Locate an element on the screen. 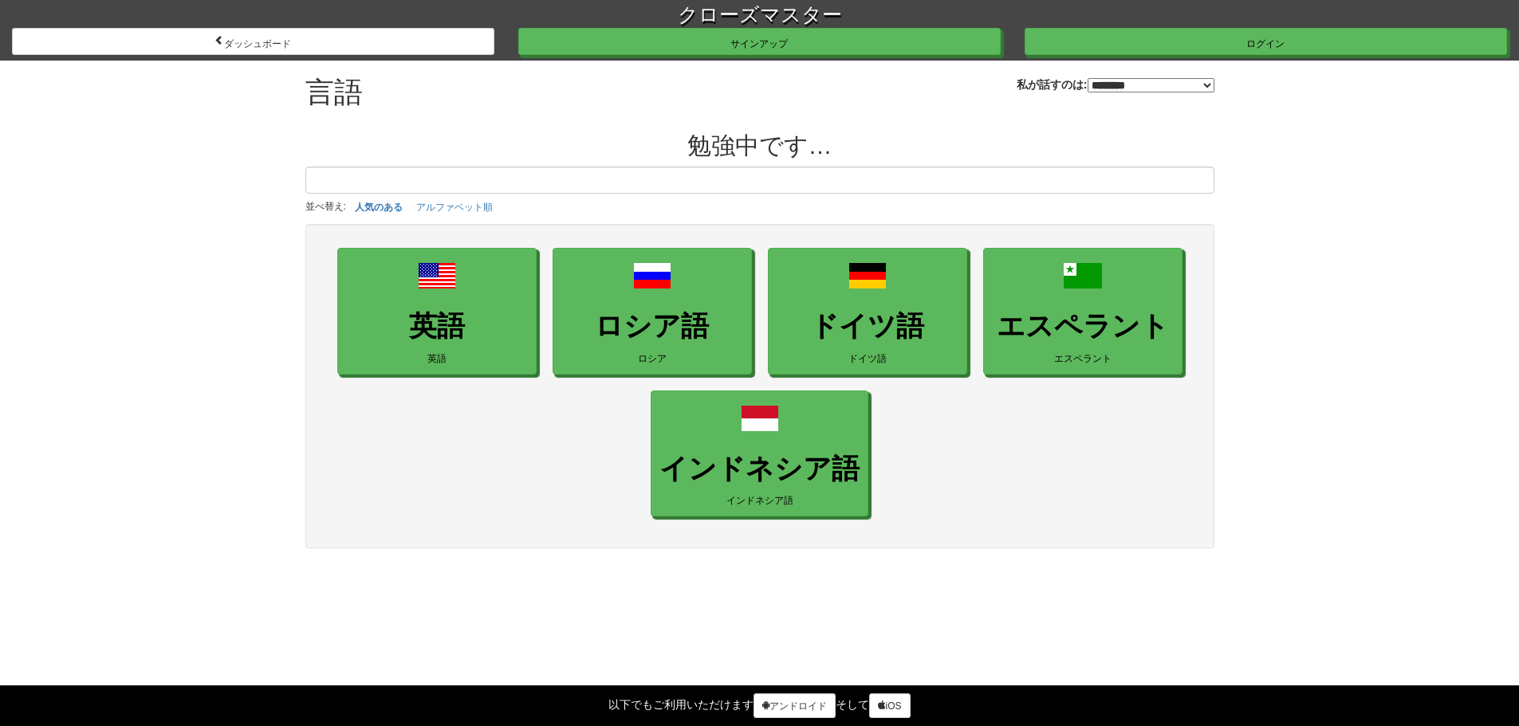 This screenshot has width=1519, height=726. font: 以下でもご利用いただけます is located at coordinates (681, 705).